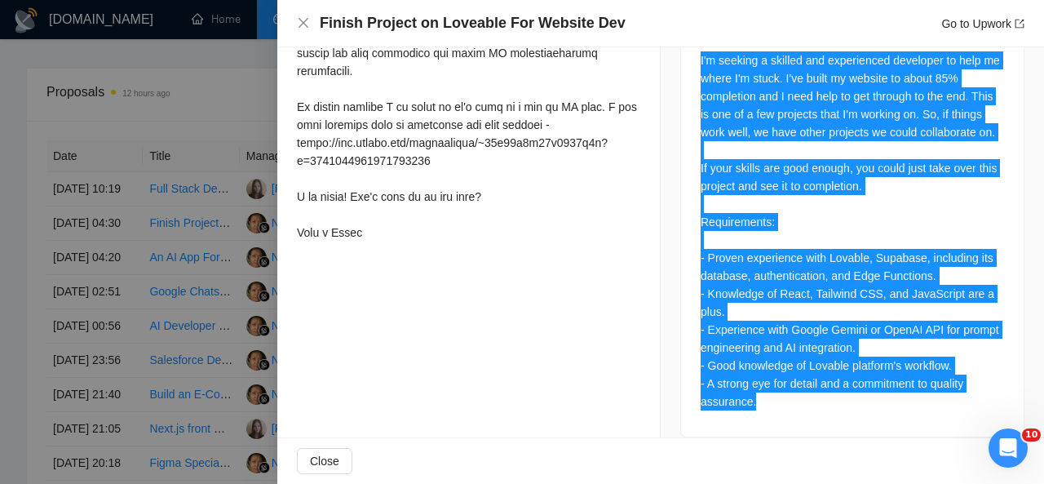 This screenshot has width=1044, height=484. I want to click on div: I'm seeking a skilled and experienced developer to help me where I'm stuck. I've built my website..., so click(853, 231).